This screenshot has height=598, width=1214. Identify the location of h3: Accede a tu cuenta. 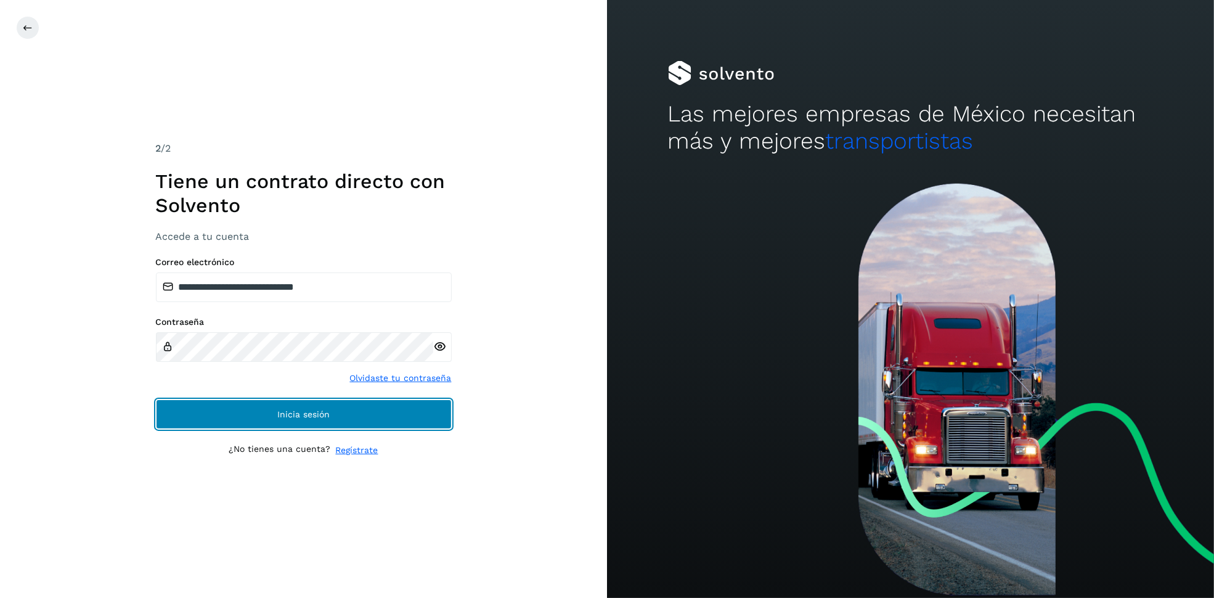
(304, 236).